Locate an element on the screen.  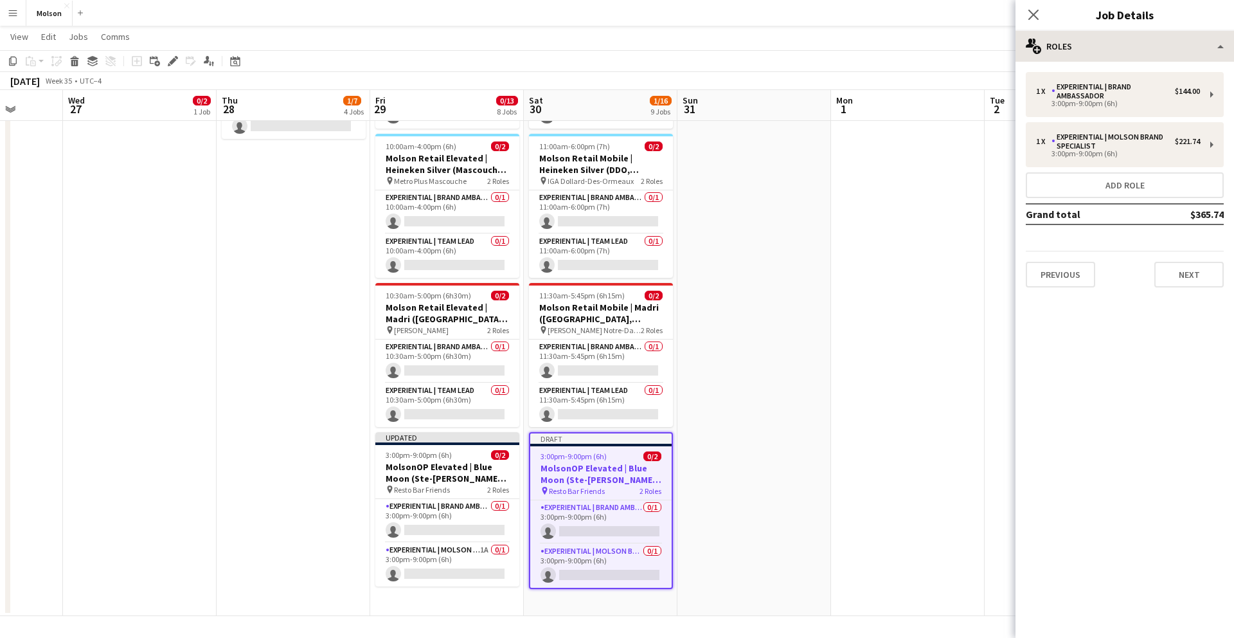
div: Experiential | Brand Ambassador is located at coordinates (1113, 91).